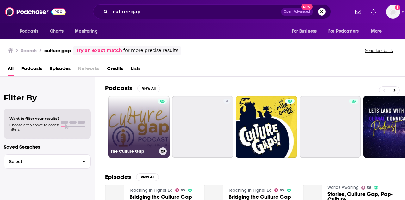 The width and height of the screenshot is (405, 200). Describe the element at coordinates (119, 88) in the screenshot. I see `h2: Podcasts` at that location.